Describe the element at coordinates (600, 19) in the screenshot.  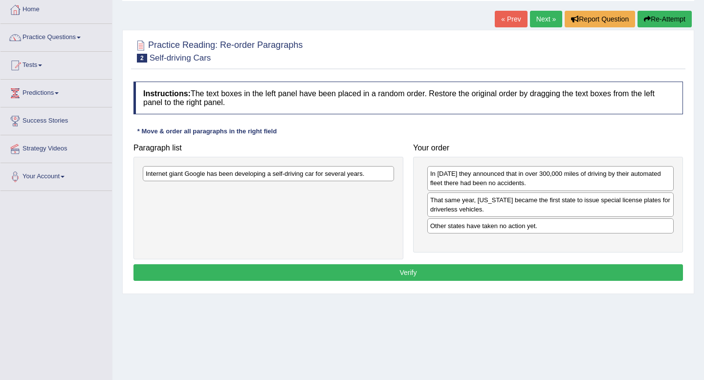
I see `button: Report Question` at that location.